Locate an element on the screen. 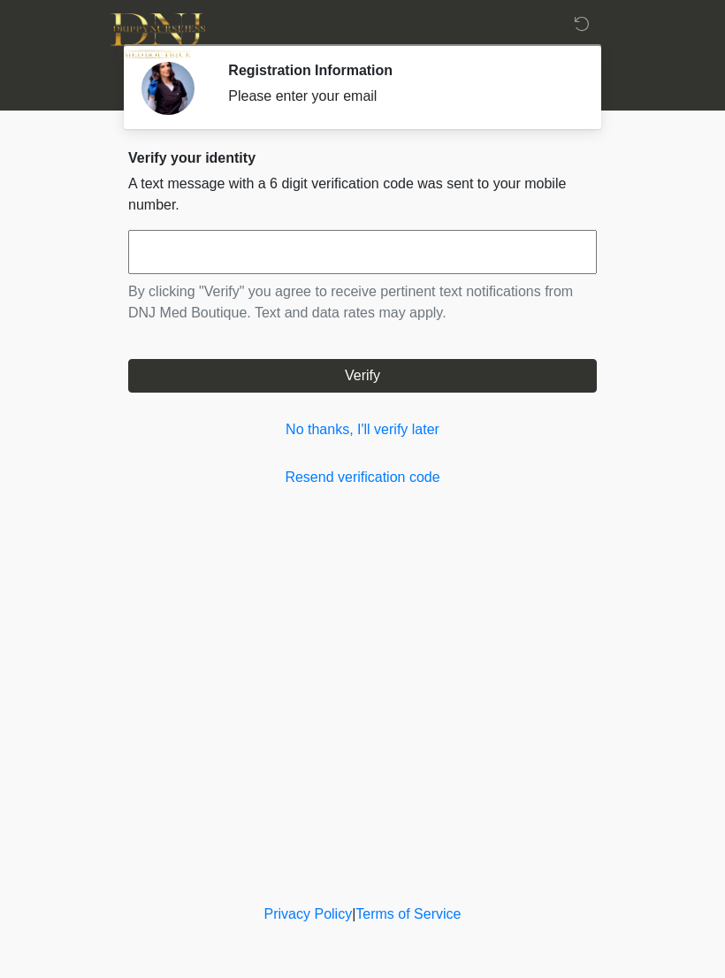 The width and height of the screenshot is (725, 978). div: Please enter your email is located at coordinates (399, 96).